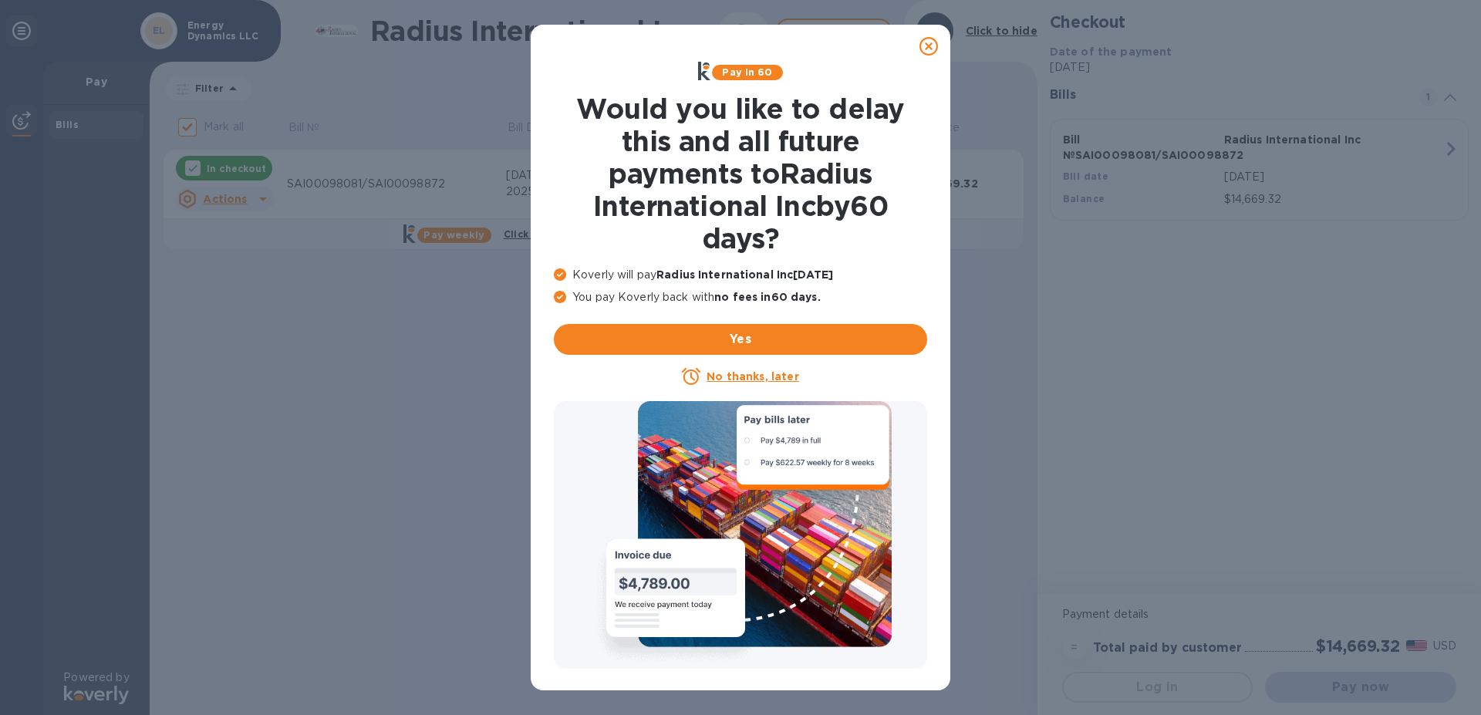 Image resolution: width=1481 pixels, height=715 pixels. I want to click on h1: Would you like to delay this and all future payments to Radius International Inc by 60 days ?, so click(741, 174).